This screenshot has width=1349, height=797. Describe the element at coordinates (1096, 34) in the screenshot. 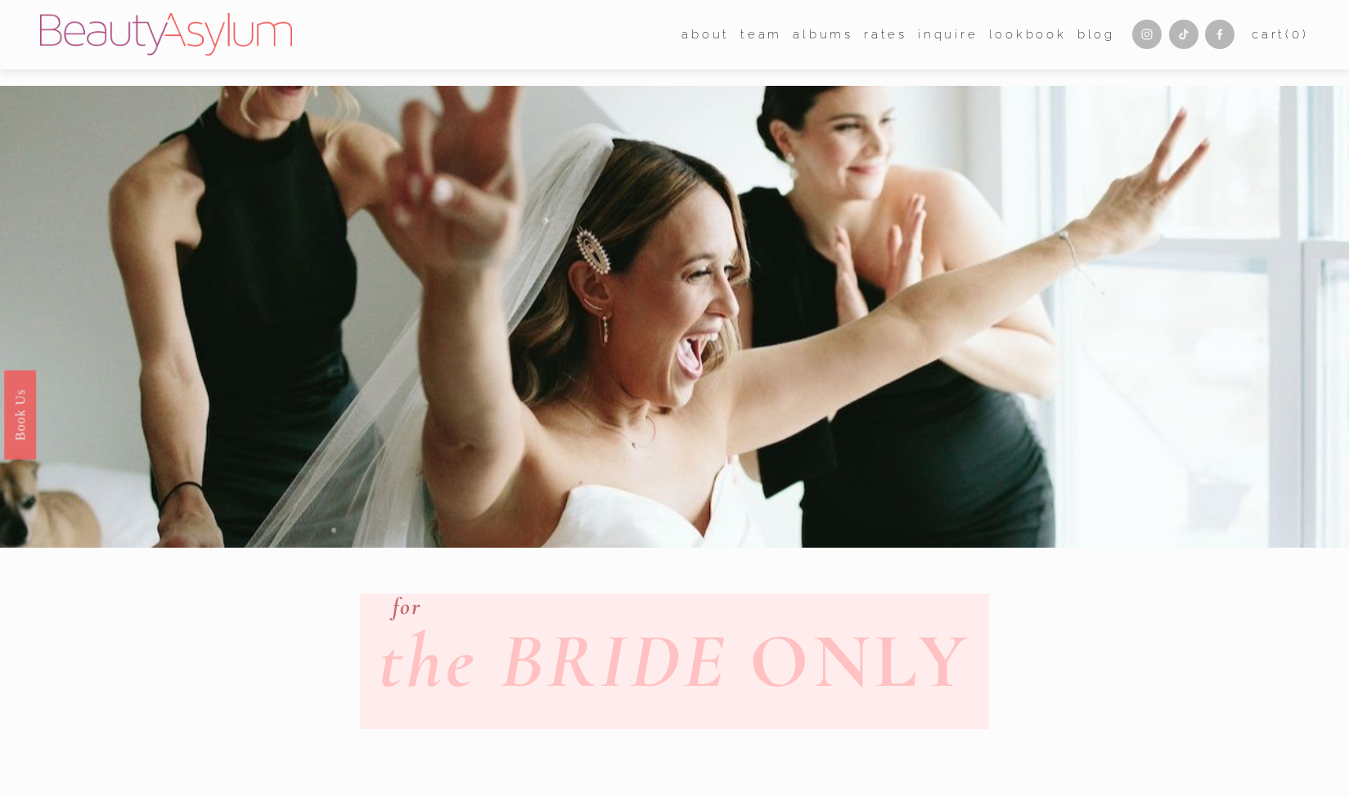

I see `a: Blog` at that location.